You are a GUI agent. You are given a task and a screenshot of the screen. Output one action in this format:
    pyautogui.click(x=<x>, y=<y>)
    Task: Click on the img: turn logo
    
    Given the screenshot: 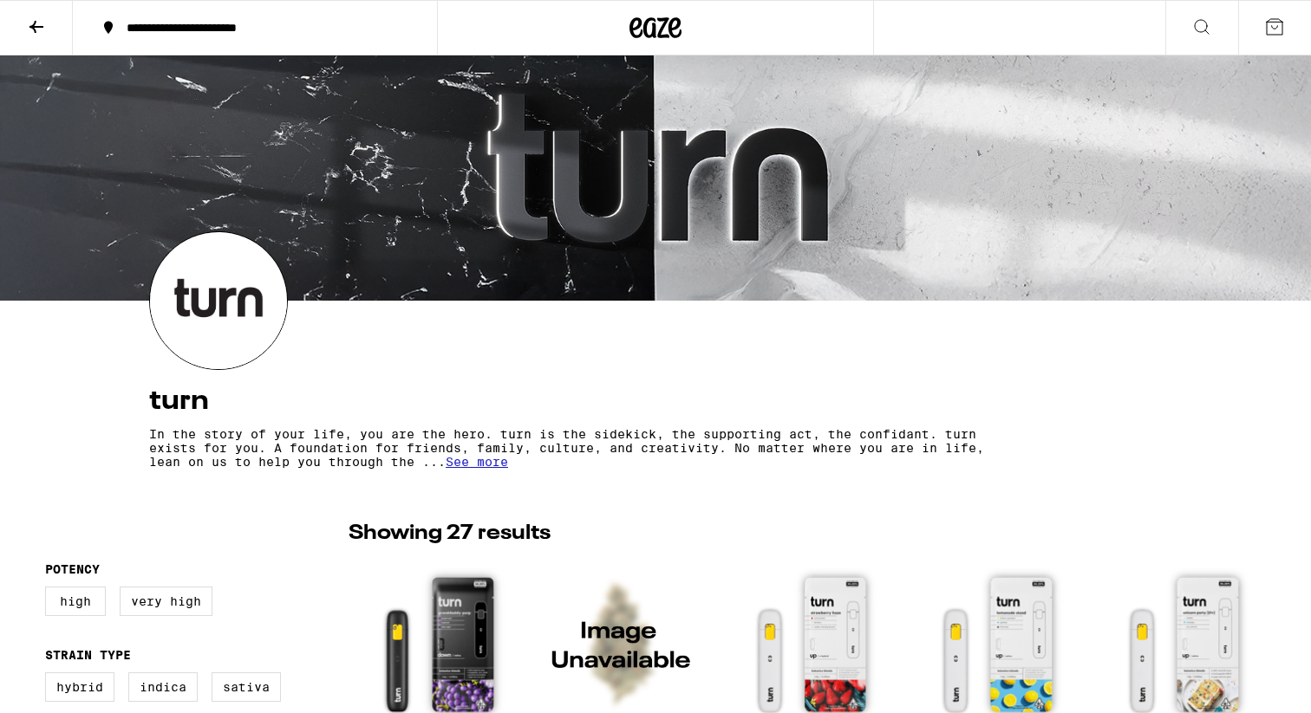 What is the action you would take?
    pyautogui.click(x=218, y=301)
    